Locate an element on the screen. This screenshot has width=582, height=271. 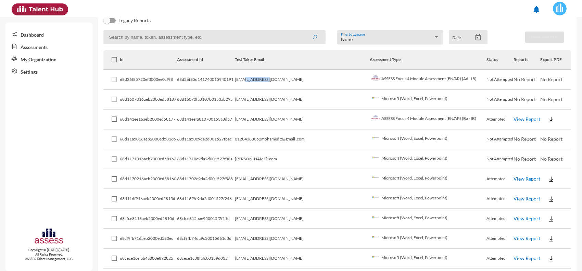
a: Assessments is located at coordinates (49, 47).